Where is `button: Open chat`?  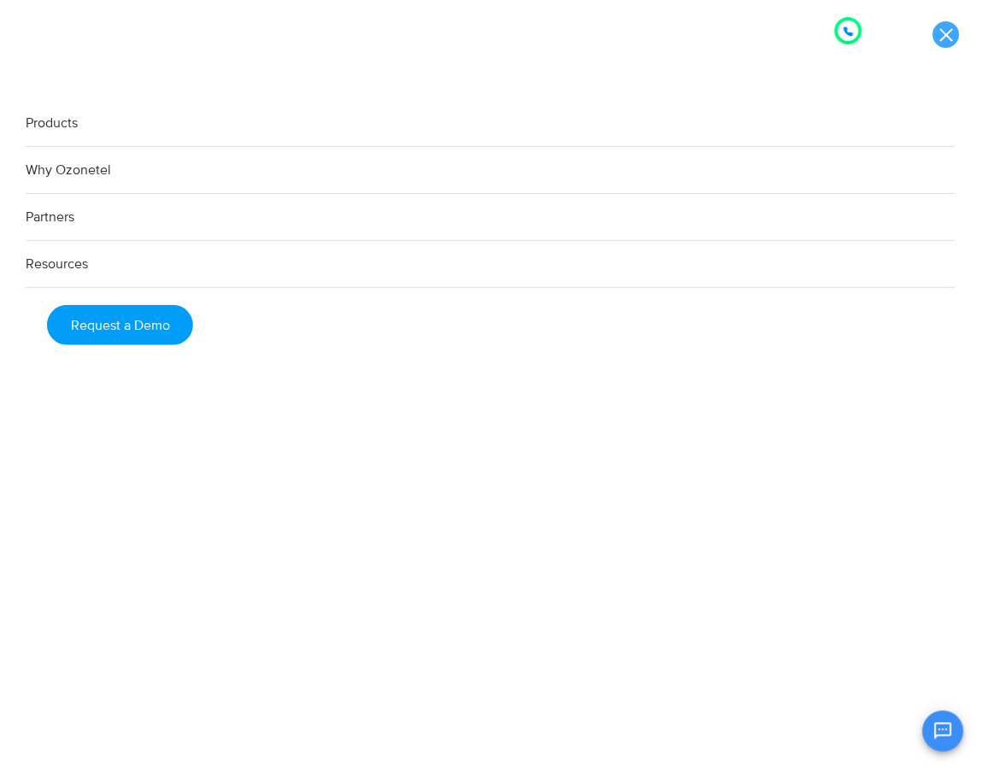
button: Open chat is located at coordinates (943, 732).